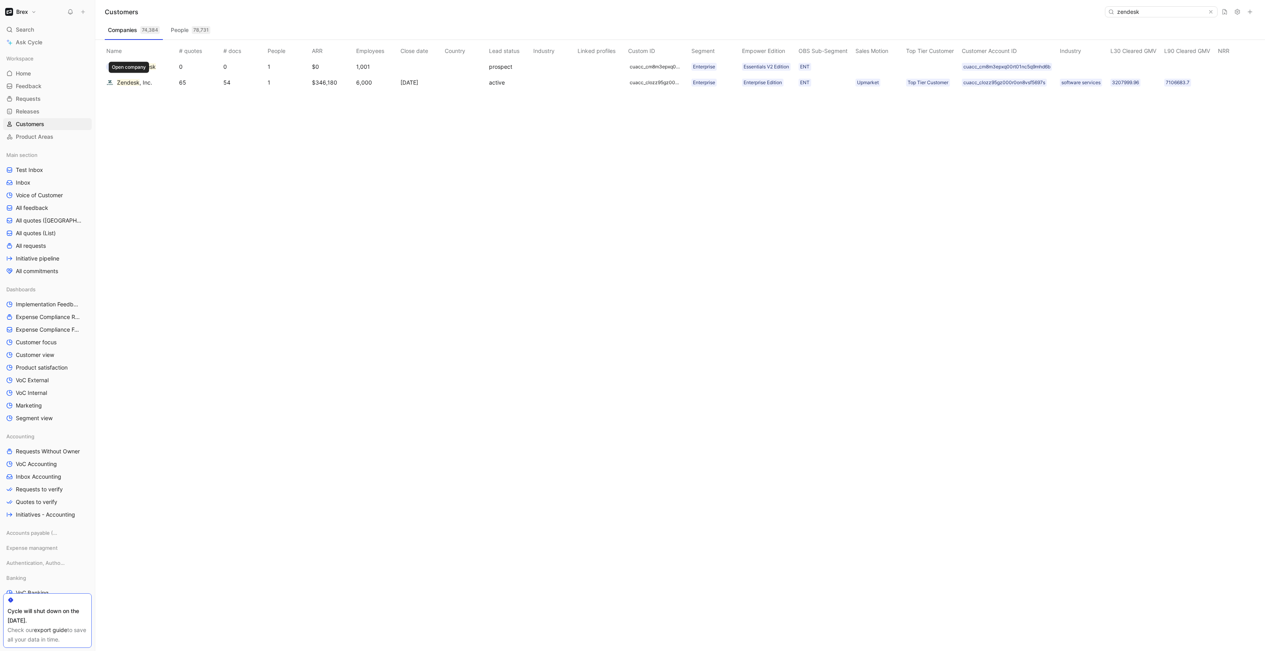 Image resolution: width=1265 pixels, height=651 pixels. Describe the element at coordinates (42, 368) in the screenshot. I see `span: Product satisfaction` at that location.